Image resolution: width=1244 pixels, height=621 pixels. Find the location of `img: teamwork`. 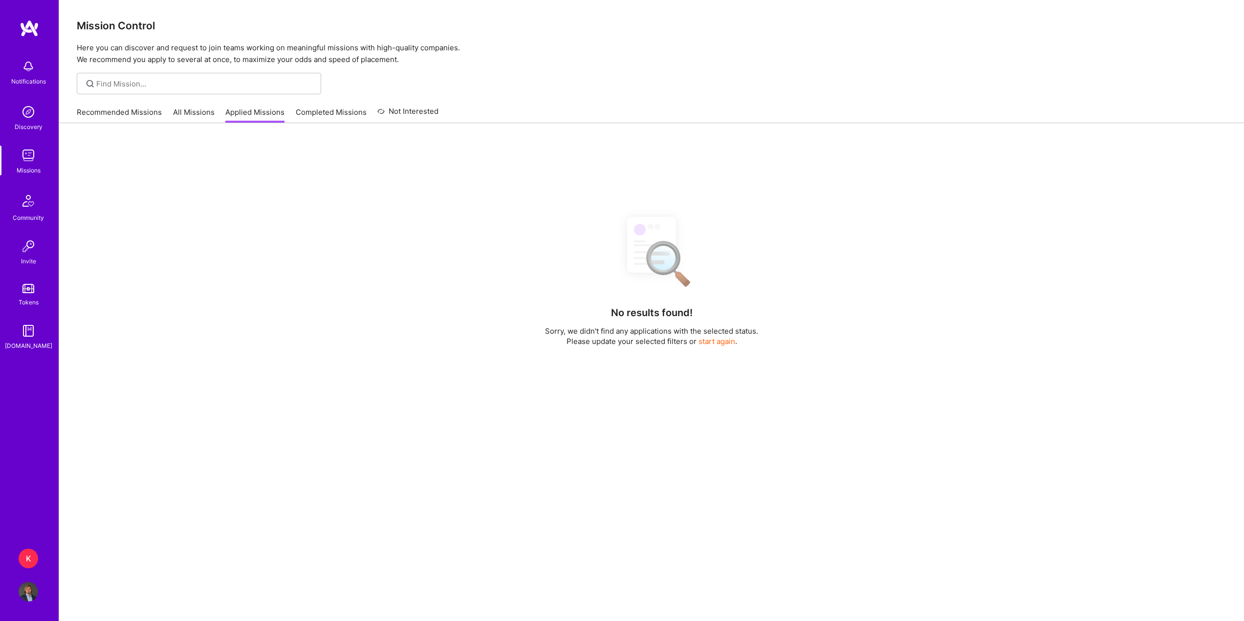

img: teamwork is located at coordinates (28, 155).